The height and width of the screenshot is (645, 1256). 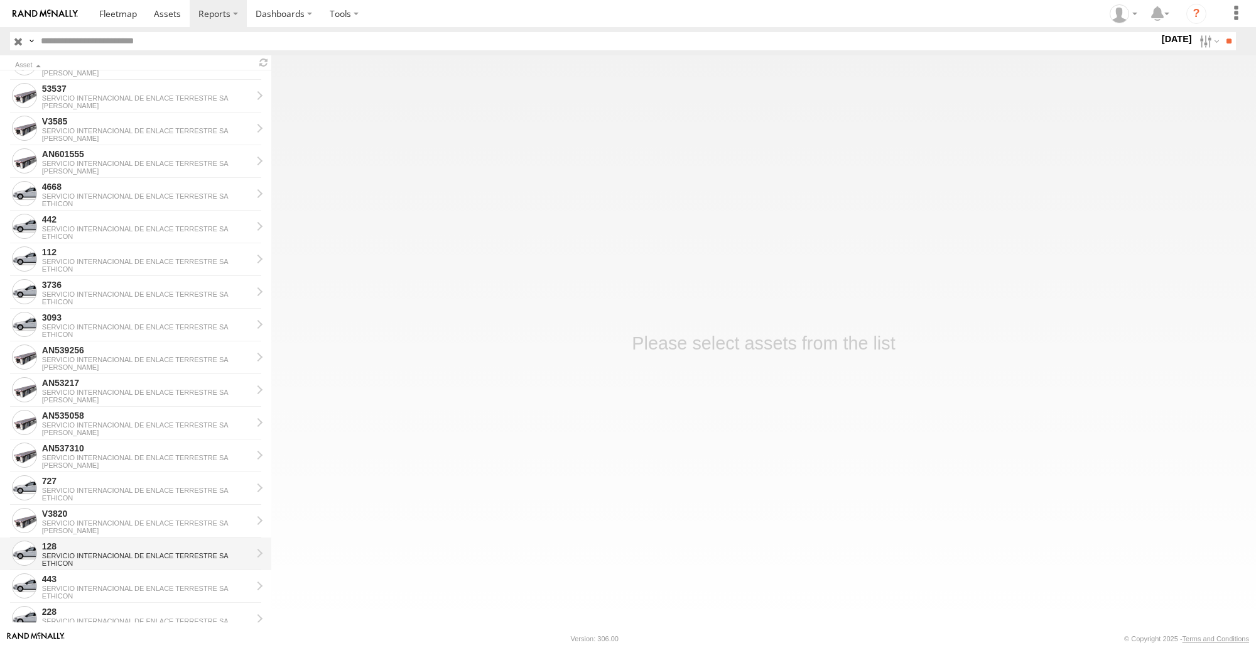 What do you see at coordinates (147, 89) in the screenshot?
I see `div: 53537 - View Asset History` at bounding box center [147, 89].